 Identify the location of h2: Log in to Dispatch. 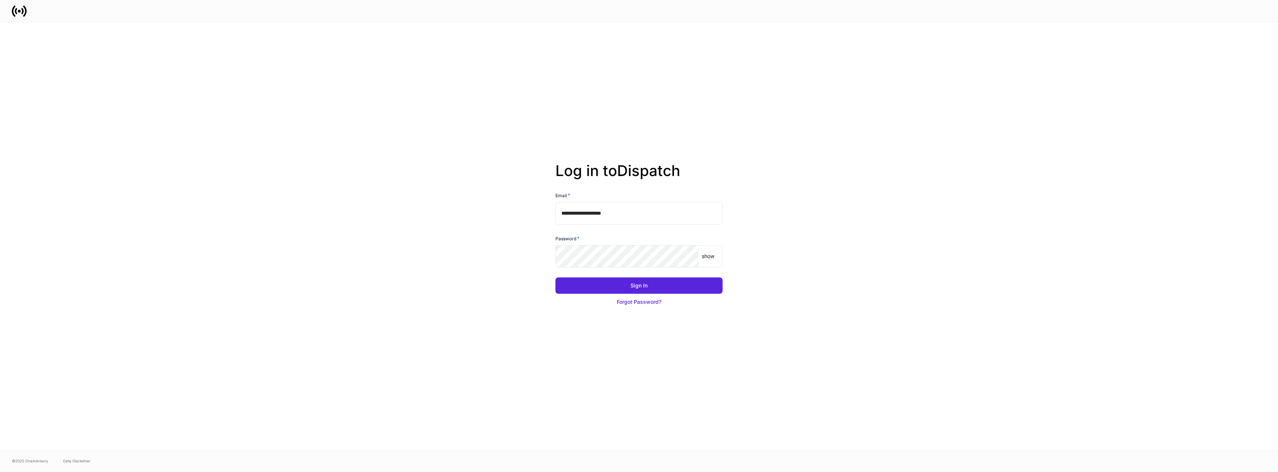
(639, 177).